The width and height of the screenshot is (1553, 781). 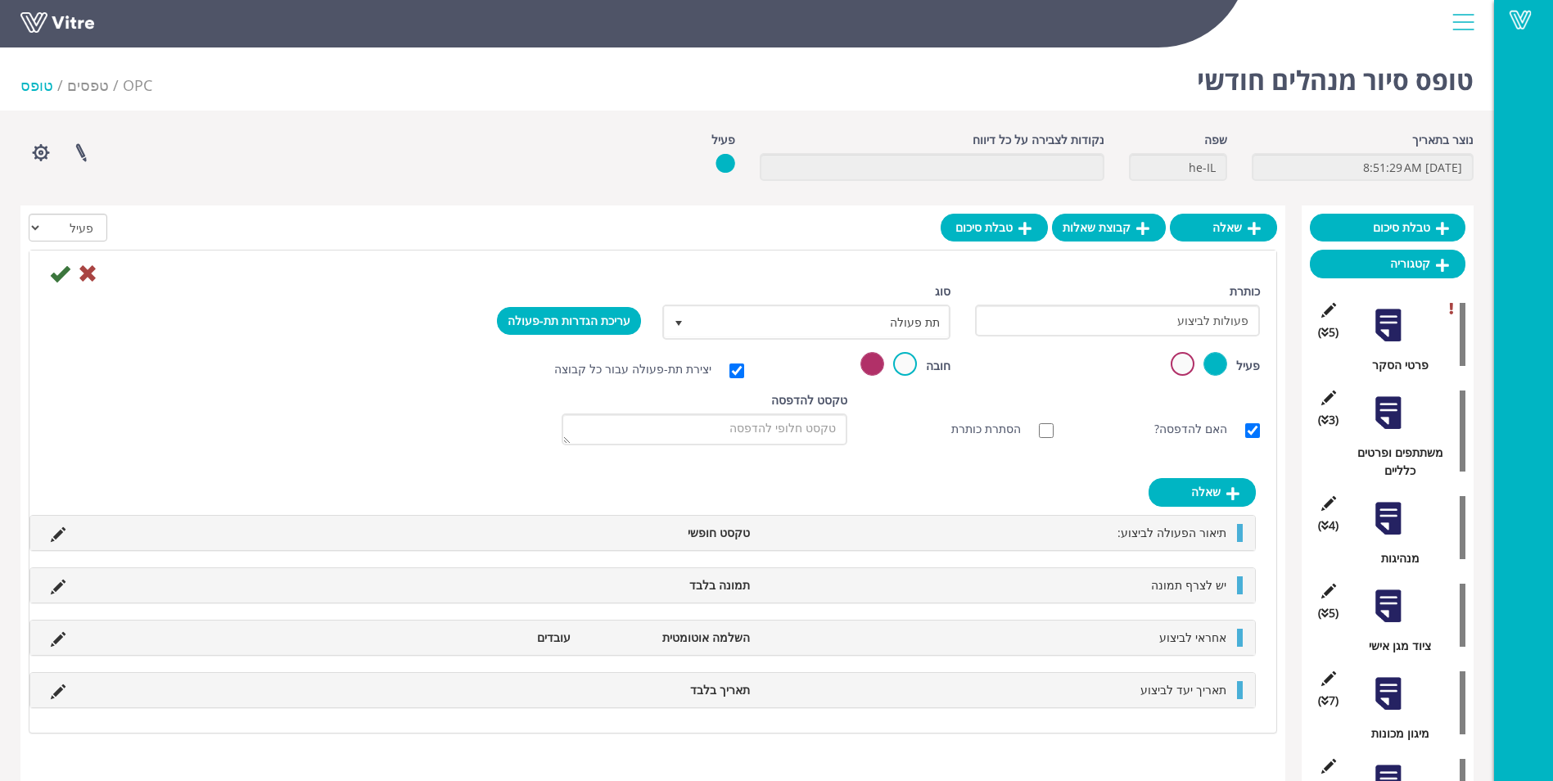 What do you see at coordinates (668, 690) in the screenshot?
I see `li: תאריך בלבד` at bounding box center [668, 690].